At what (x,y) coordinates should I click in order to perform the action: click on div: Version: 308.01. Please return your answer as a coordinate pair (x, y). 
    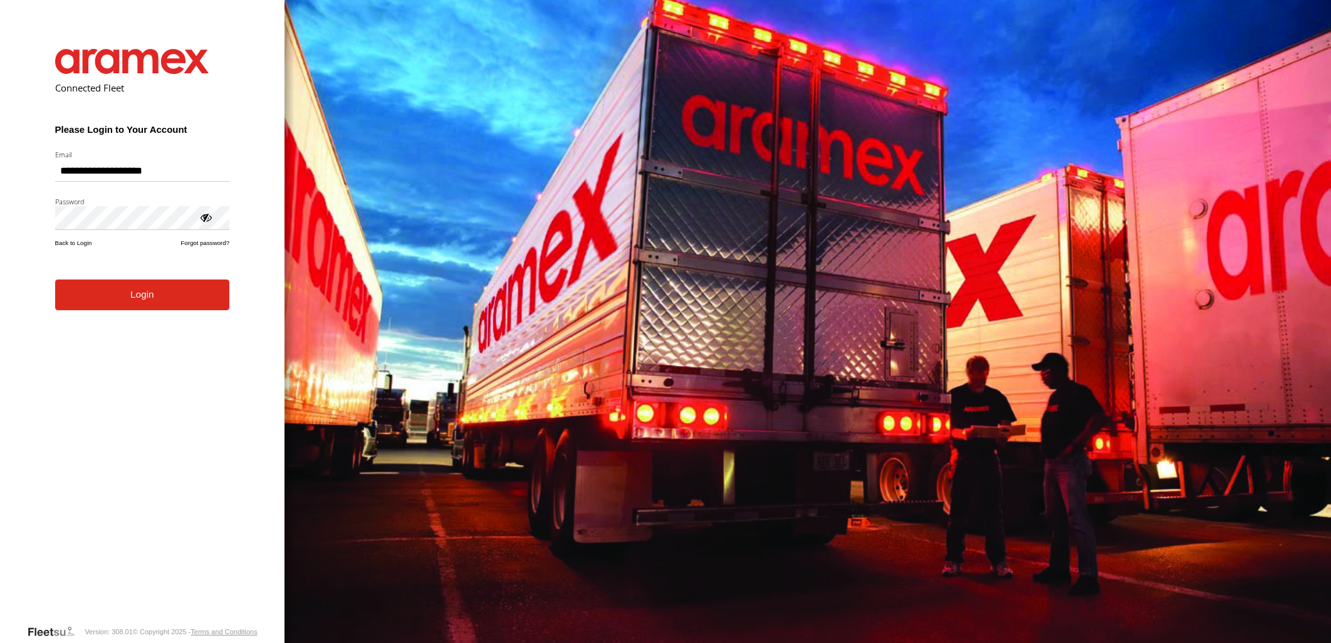
    Looking at the image, I should click on (108, 632).